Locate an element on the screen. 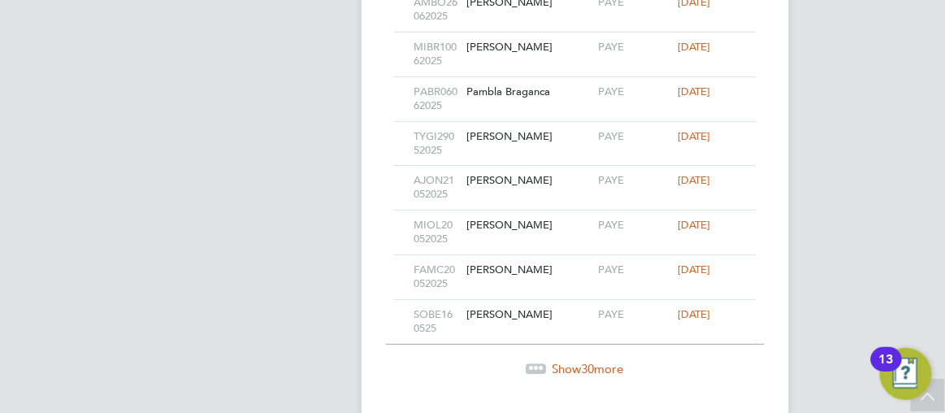  div: MIOL20052025 is located at coordinates (436, 232).